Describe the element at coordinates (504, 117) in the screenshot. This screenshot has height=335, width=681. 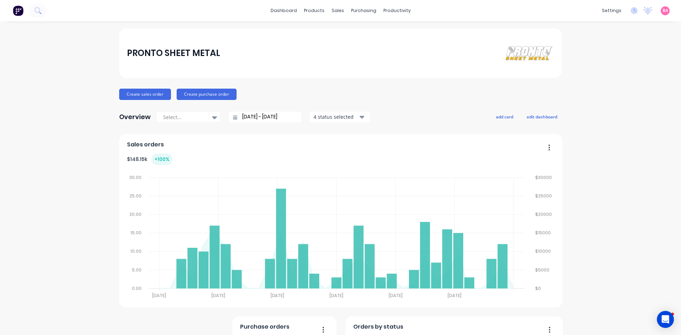
I see `button: add card` at that location.